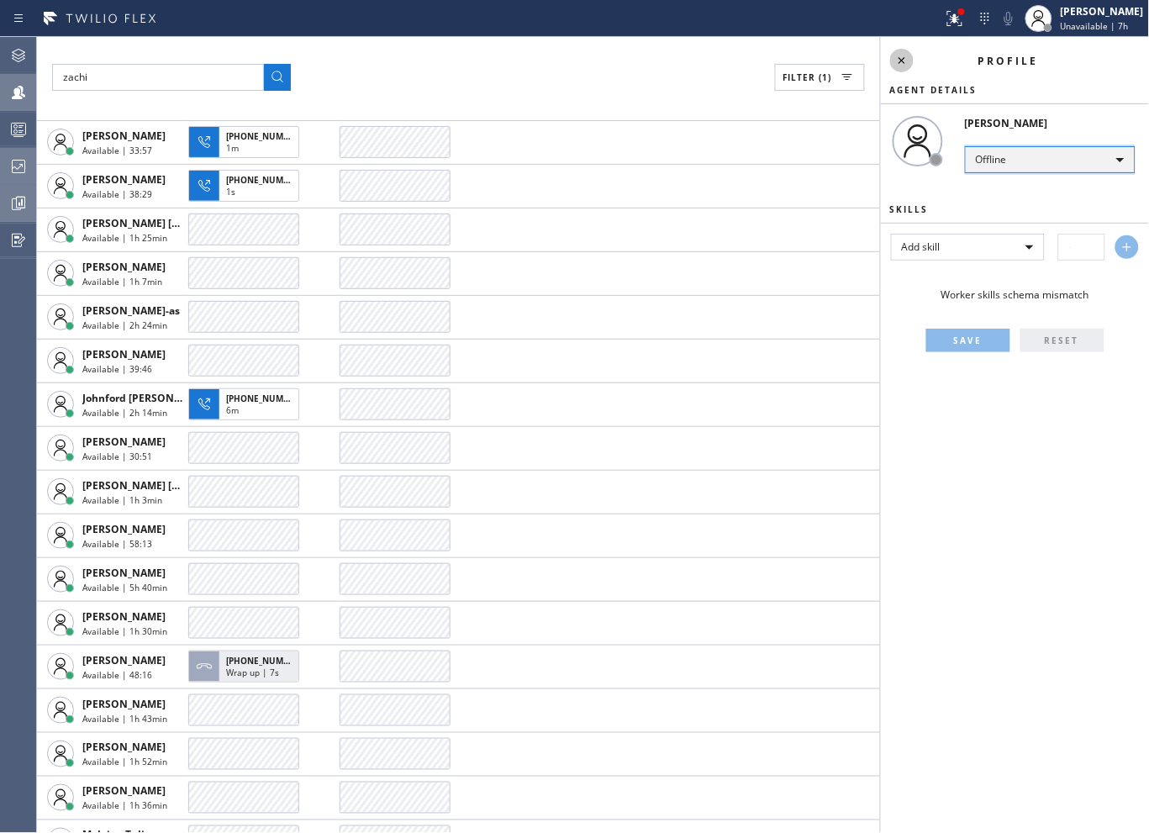  What do you see at coordinates (909, 209) in the screenshot?
I see `span: Skills` at bounding box center [909, 209].